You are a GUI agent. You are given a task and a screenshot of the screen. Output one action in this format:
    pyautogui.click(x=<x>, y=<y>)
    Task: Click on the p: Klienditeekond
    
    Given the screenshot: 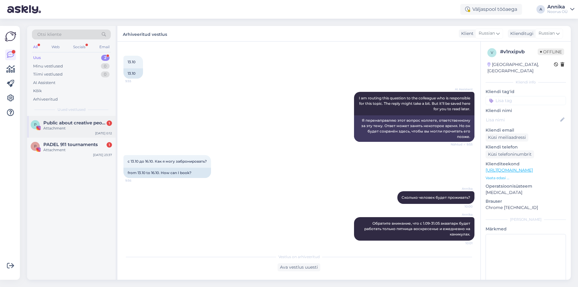 What is the action you would take?
    pyautogui.click(x=526, y=164)
    